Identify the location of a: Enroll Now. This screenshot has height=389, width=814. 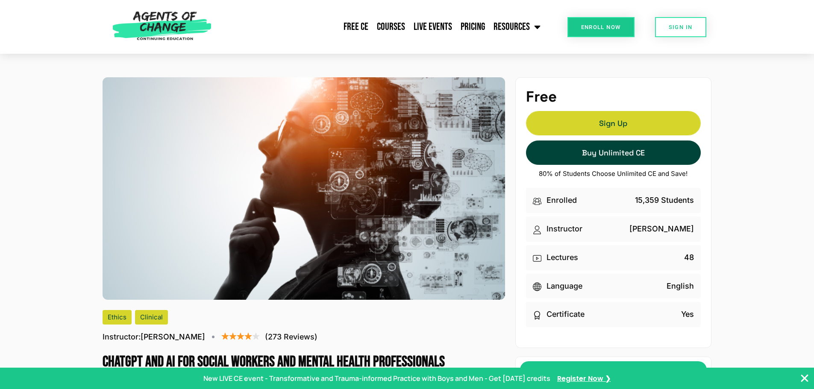
(601, 27).